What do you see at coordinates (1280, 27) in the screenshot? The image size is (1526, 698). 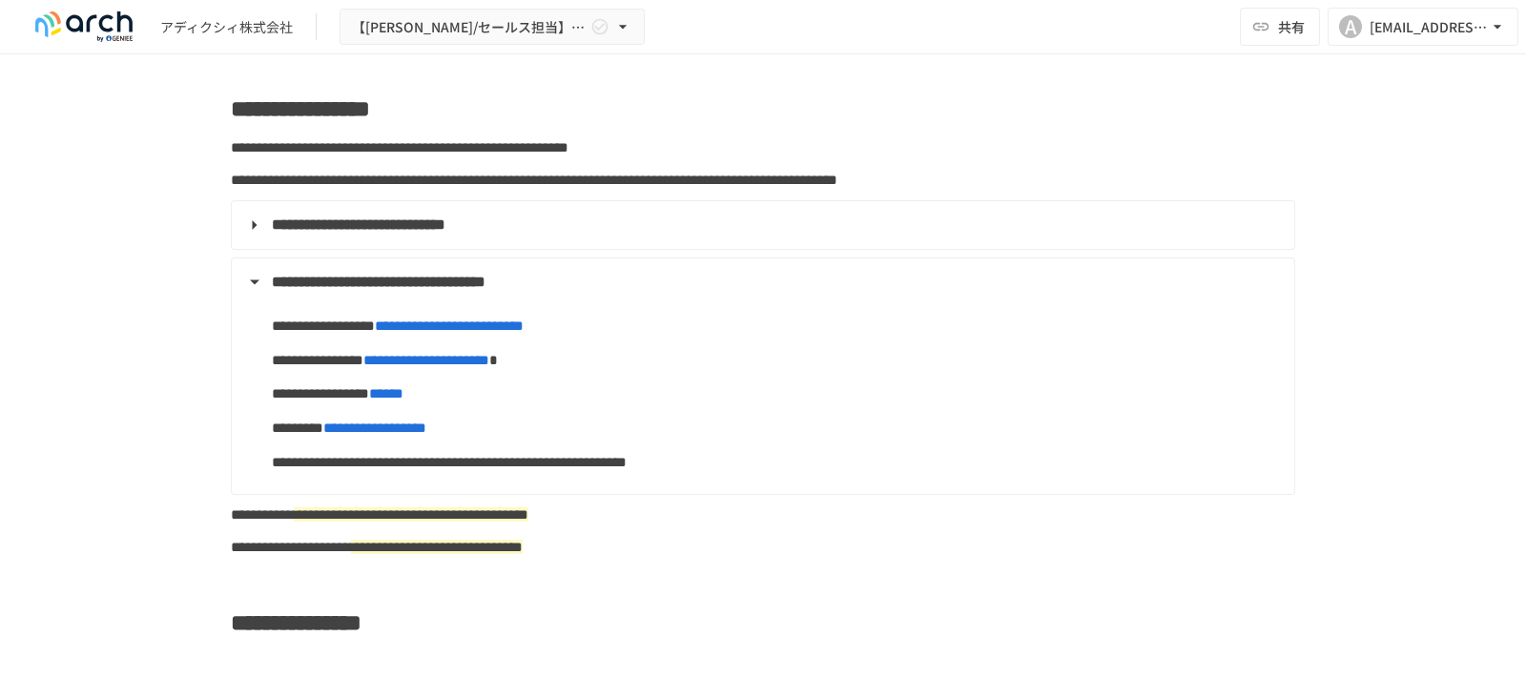 I see `button: 共有` at bounding box center [1280, 27].